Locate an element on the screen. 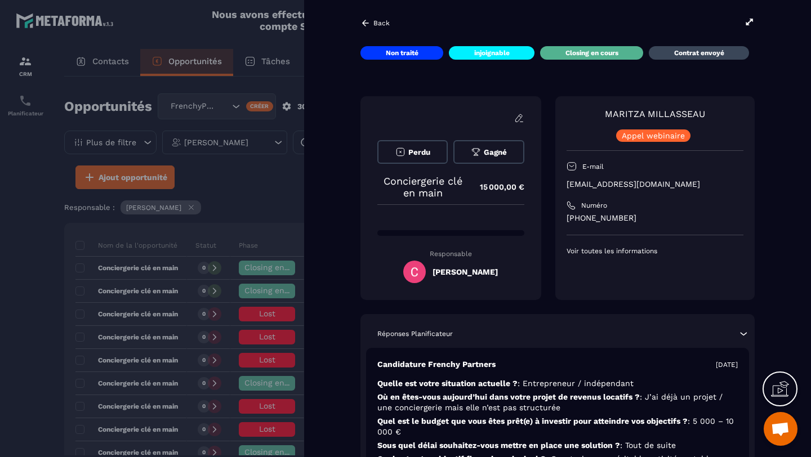 This screenshot has width=811, height=457. div: Ouvrir le chat is located at coordinates (780, 429).